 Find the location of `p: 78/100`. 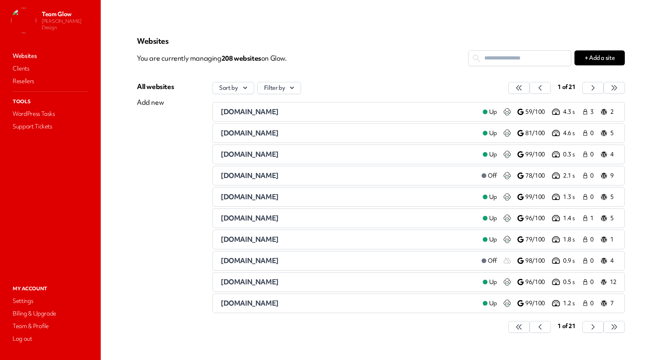

p: 78/100 is located at coordinates (538, 176).